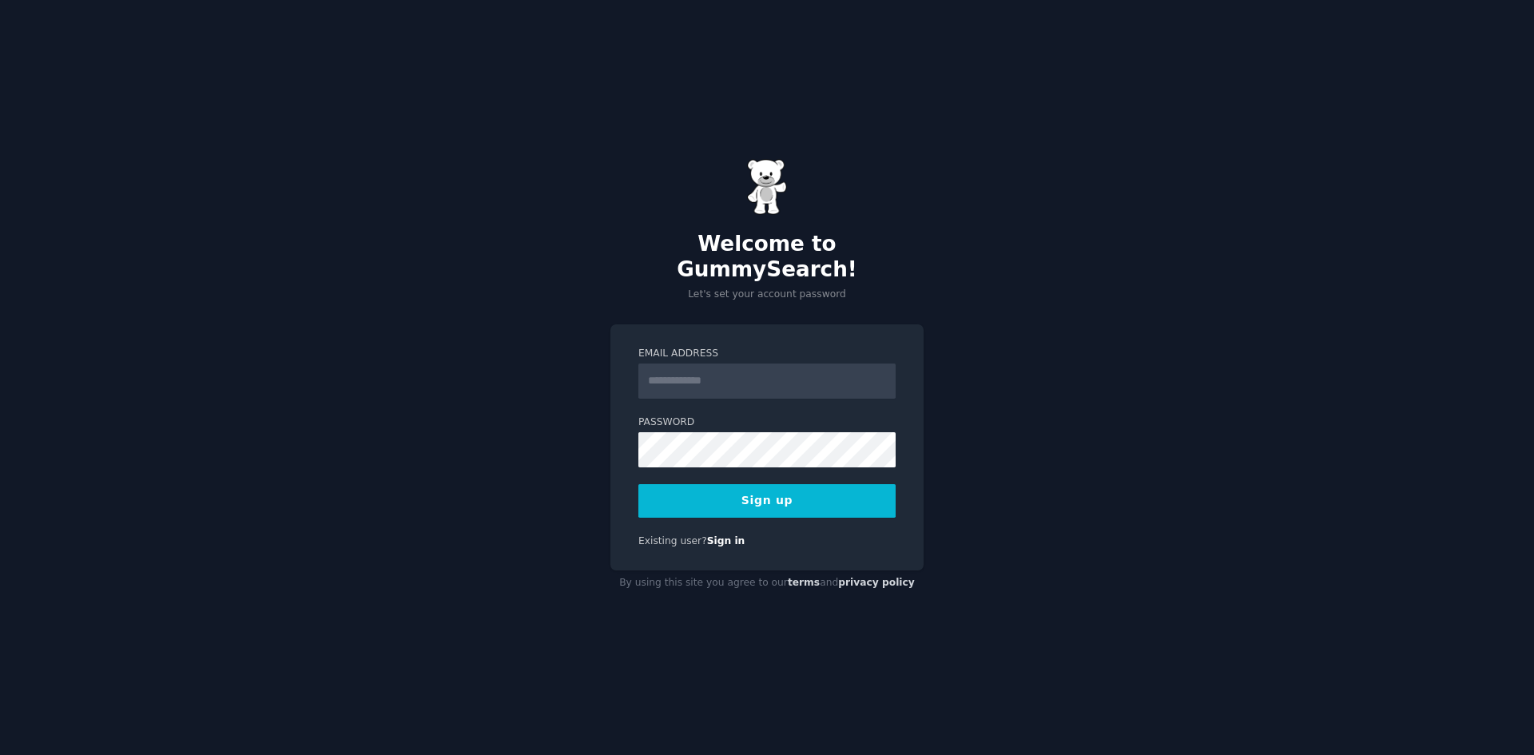  What do you see at coordinates (673, 541) in the screenshot?
I see `span: Existing user?` at bounding box center [673, 541].